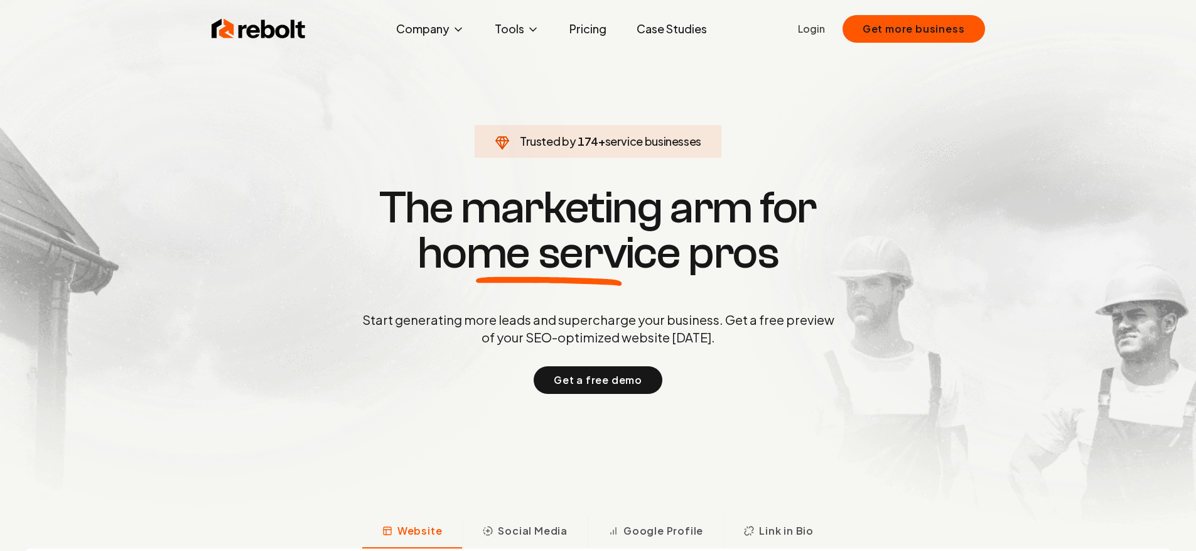  Describe the element at coordinates (672, 29) in the screenshot. I see `a: Case Studies` at that location.